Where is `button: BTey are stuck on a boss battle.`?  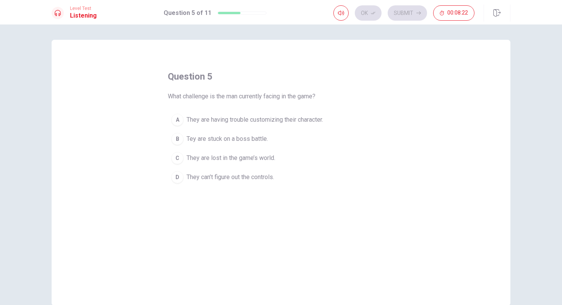
button: BTey are stuck on a boss battle. is located at coordinates (281, 139).